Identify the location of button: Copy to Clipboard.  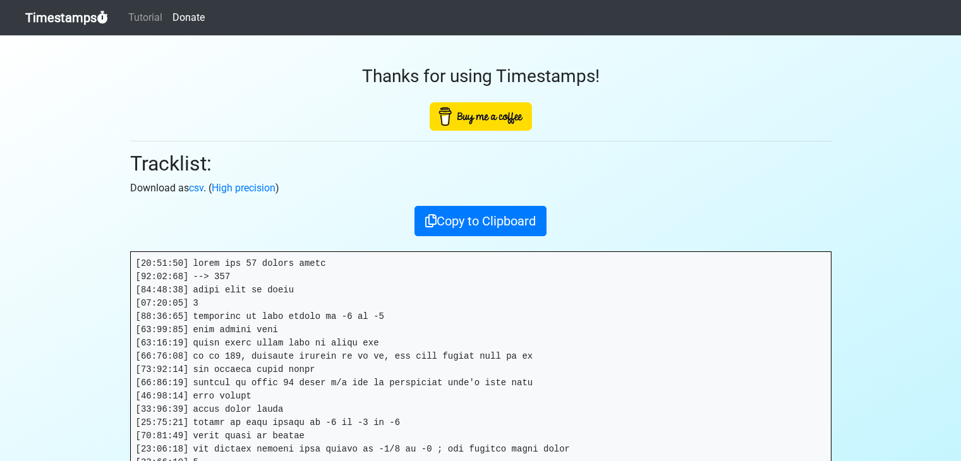
(480, 221).